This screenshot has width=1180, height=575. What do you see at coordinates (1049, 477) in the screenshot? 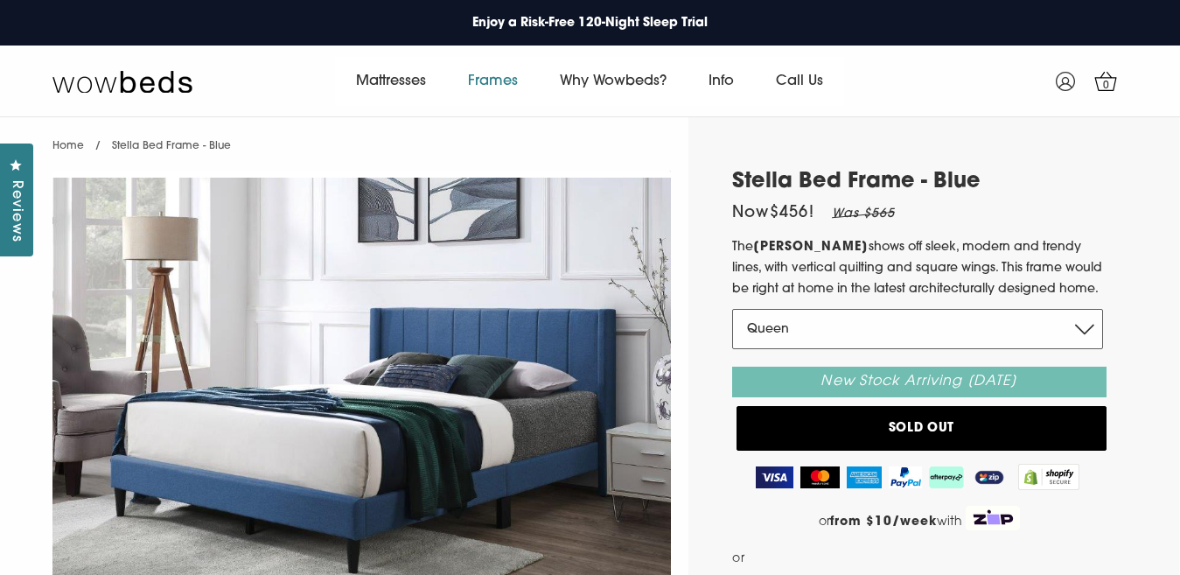
I see `img: Shopify secure badge` at bounding box center [1049, 477].